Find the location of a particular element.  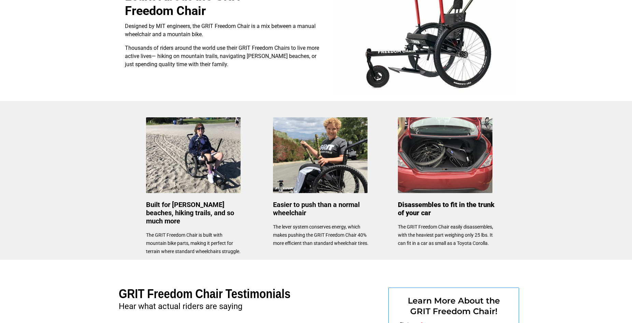

span: The GRIT Freedom Chair is built with mountain bike parts, making it perfect for terrain where sta... is located at coordinates (193, 243).